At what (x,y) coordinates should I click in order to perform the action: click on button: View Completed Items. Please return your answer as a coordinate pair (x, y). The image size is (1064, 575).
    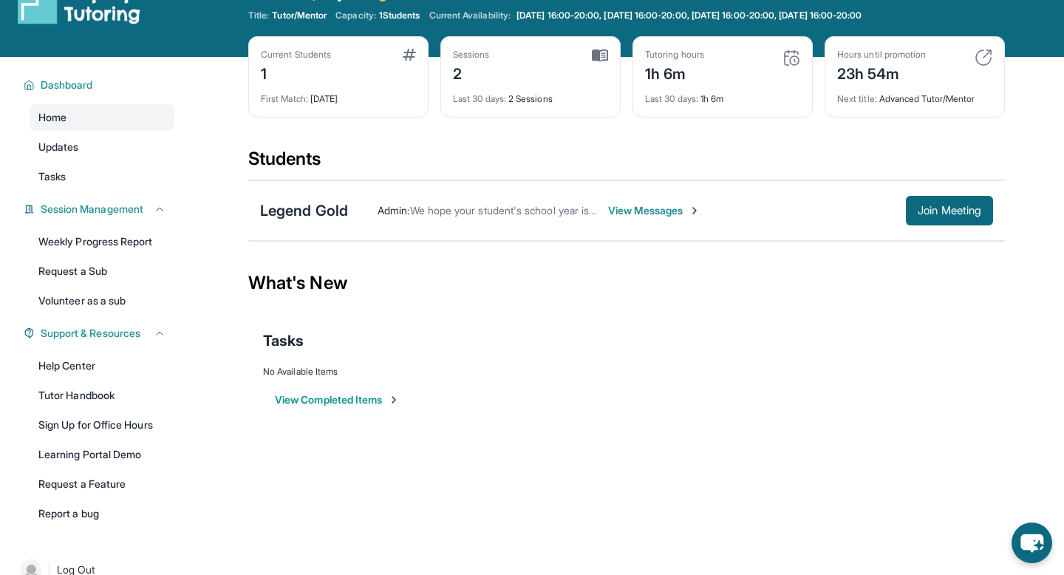
    Looking at the image, I should click on (337, 400).